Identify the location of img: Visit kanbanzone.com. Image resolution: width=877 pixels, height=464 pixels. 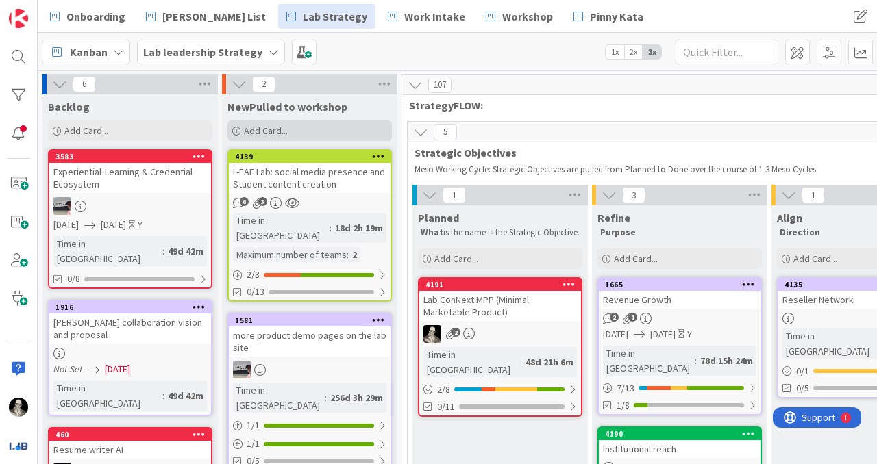
(18, 18).